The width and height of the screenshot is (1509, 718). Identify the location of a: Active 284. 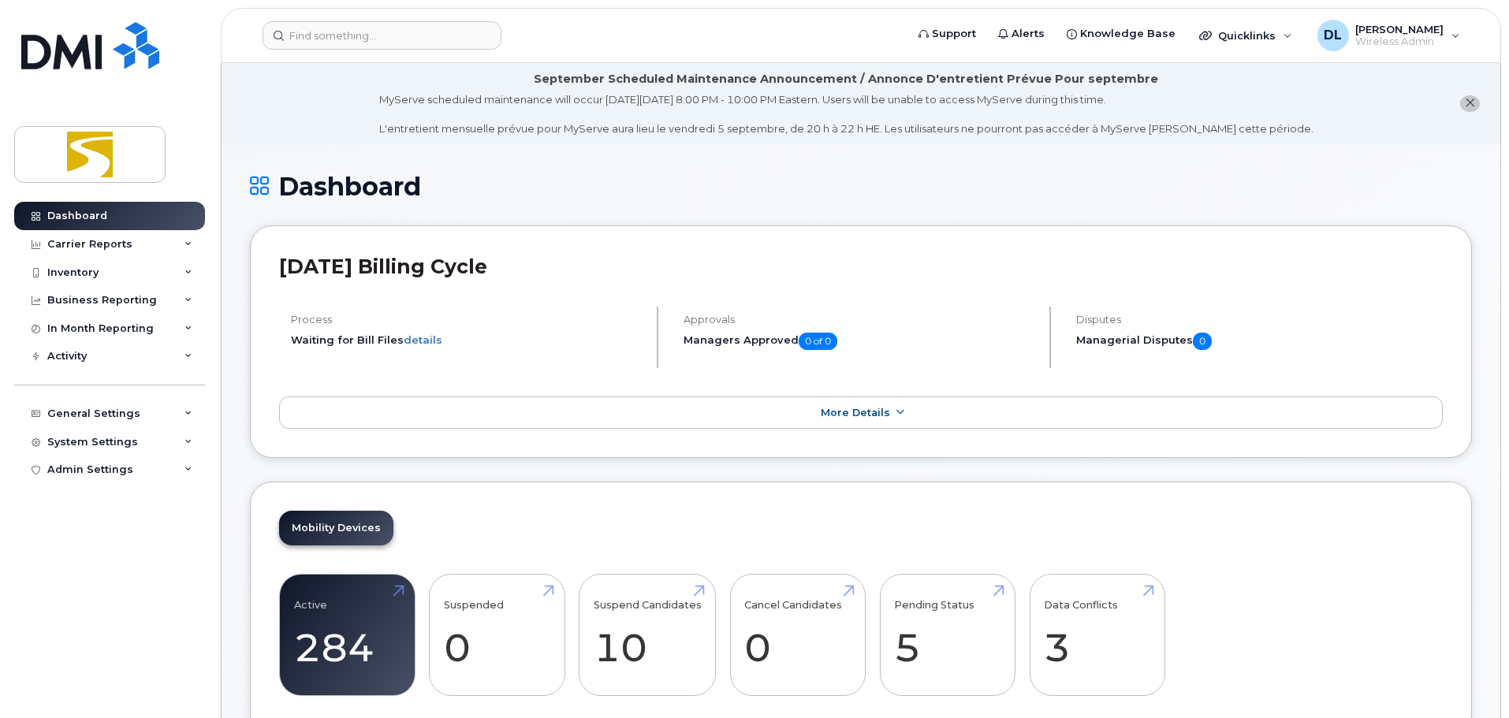
(347, 635).